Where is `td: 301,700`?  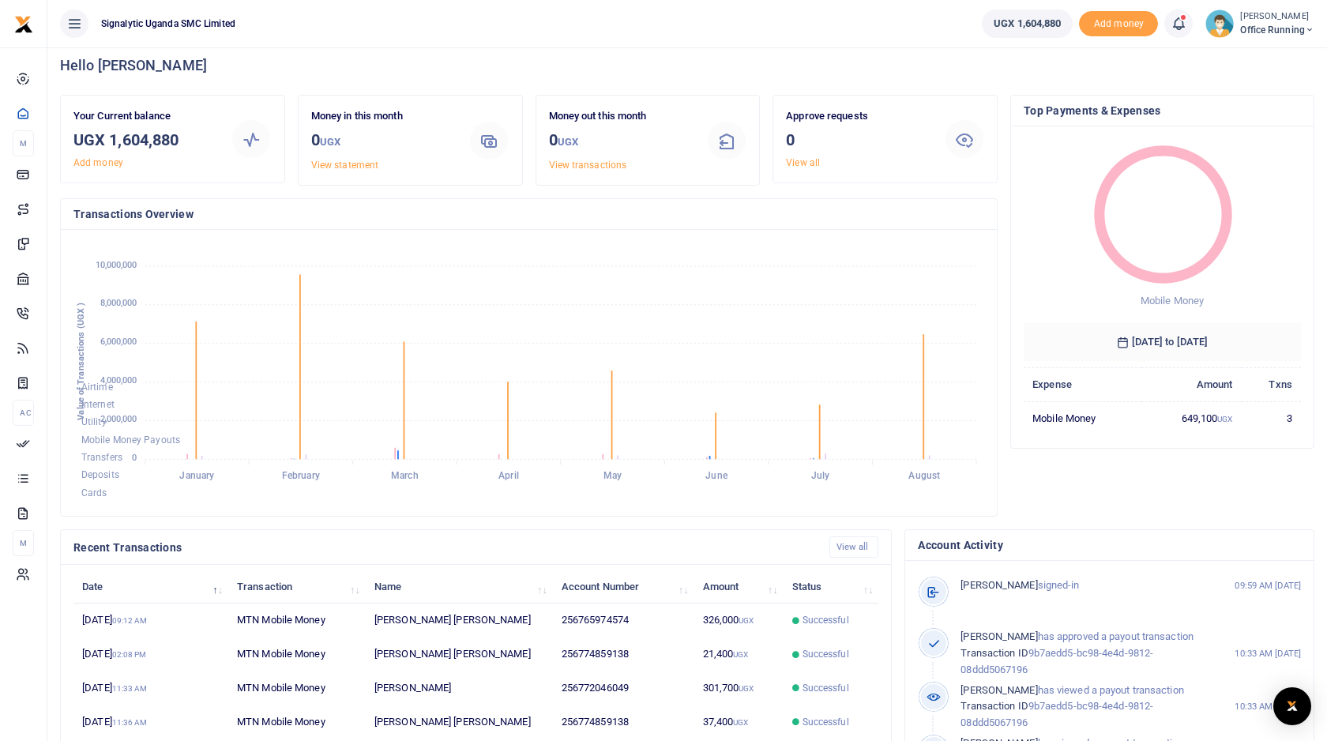
td: 301,700 is located at coordinates (738, 688).